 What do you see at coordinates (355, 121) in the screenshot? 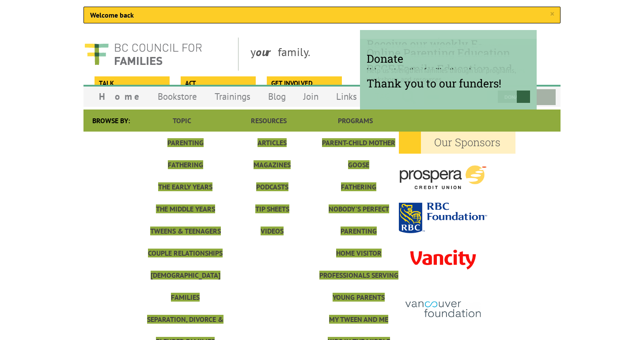
I see `a: Programs` at bounding box center [355, 121].